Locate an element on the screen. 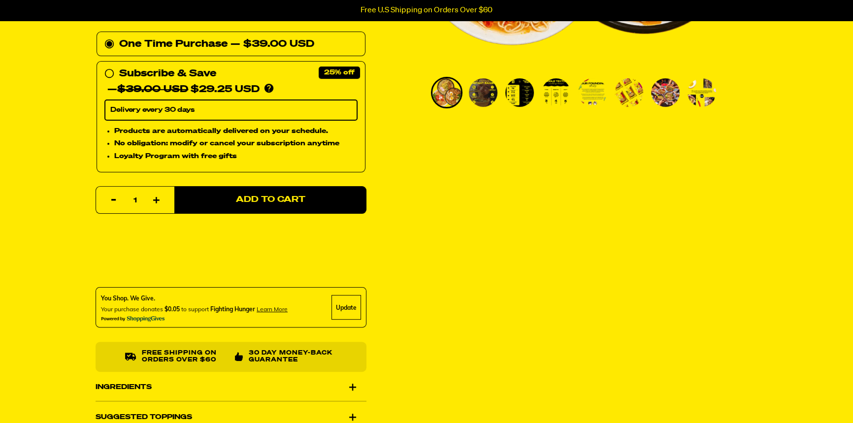  li: No obligation: modify or cancel your subscription anytime is located at coordinates (236, 144).